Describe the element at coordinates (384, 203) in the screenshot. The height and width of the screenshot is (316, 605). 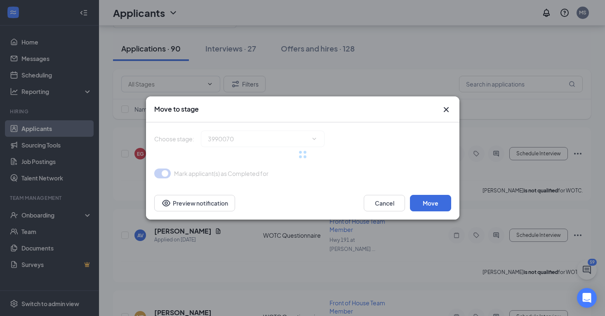
I see `button: Cancel` at that location.